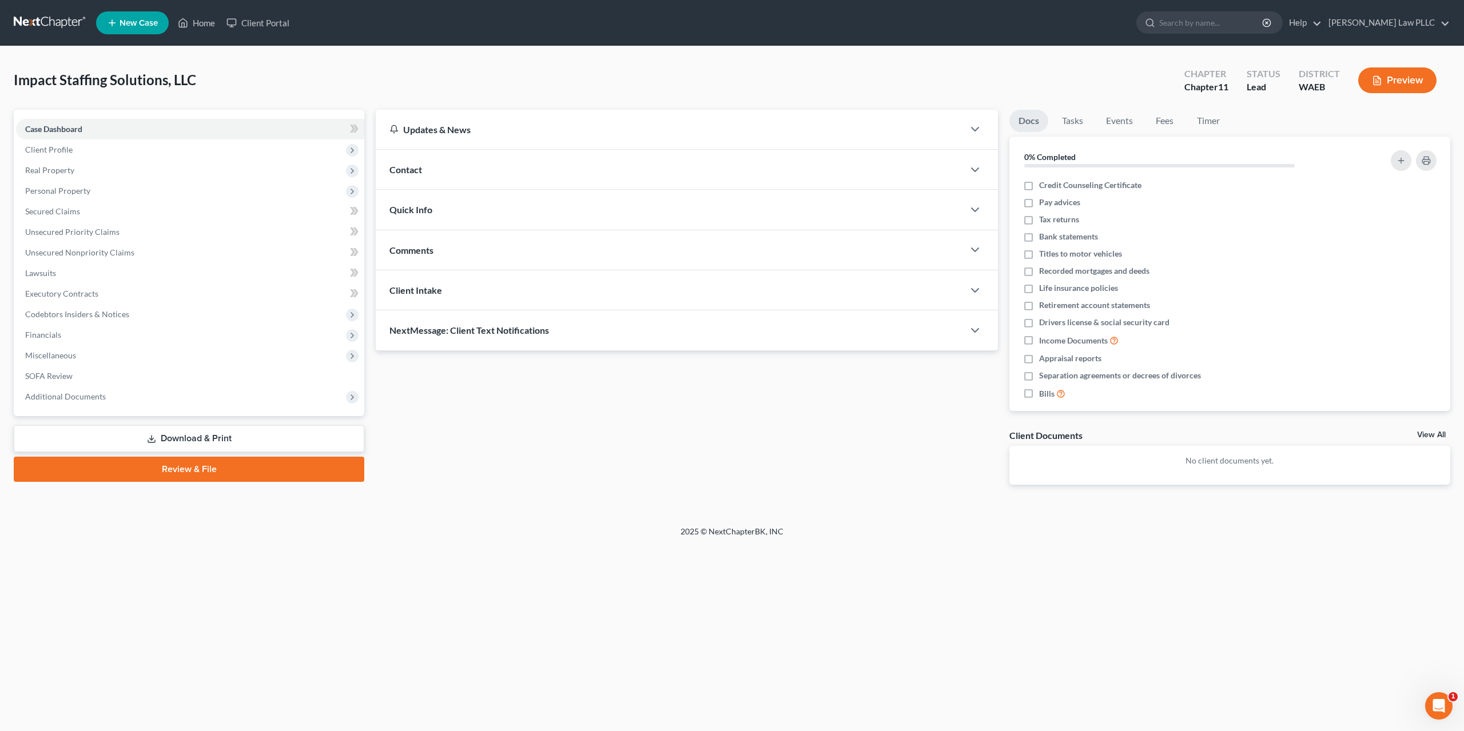  What do you see at coordinates (1120, 376) in the screenshot?
I see `span: Separation agreements or decrees of divorces` at bounding box center [1120, 376].